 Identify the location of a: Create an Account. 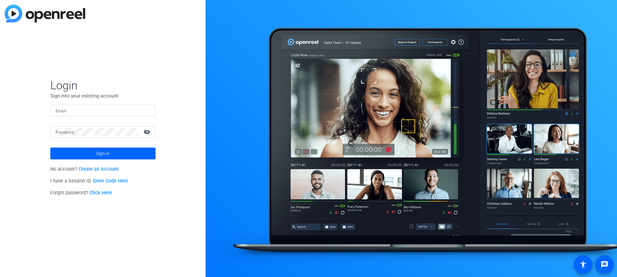
(99, 169).